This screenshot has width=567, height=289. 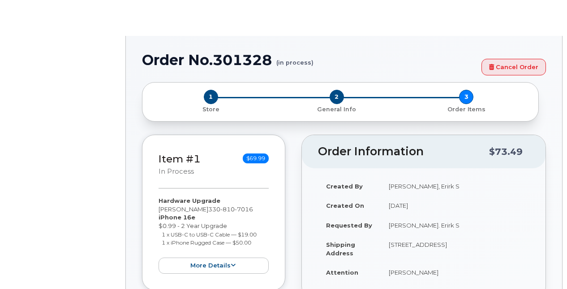 What do you see at coordinates (177, 217) in the screenshot?
I see `strong: iPhone 16e` at bounding box center [177, 217].